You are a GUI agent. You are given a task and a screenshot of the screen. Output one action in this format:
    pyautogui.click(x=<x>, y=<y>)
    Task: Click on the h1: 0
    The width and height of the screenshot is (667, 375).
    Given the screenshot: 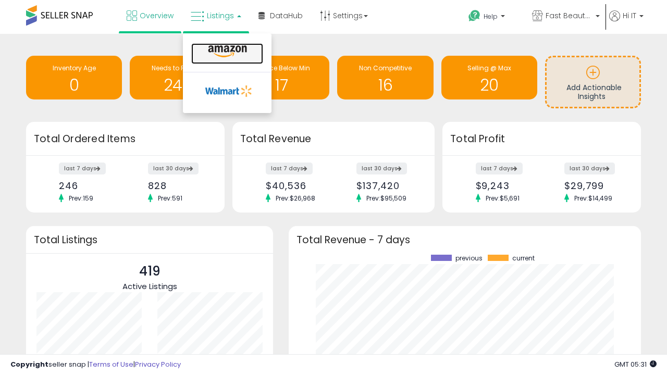 What is the action you would take?
    pyautogui.click(x=74, y=85)
    